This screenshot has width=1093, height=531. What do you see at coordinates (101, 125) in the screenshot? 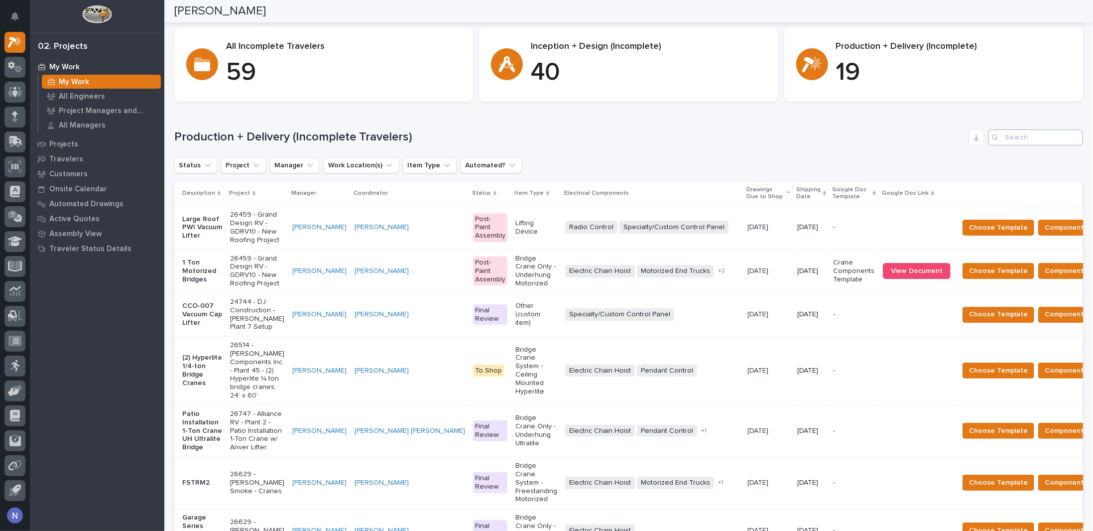
I see `a: All Managers` at bounding box center [101, 125].